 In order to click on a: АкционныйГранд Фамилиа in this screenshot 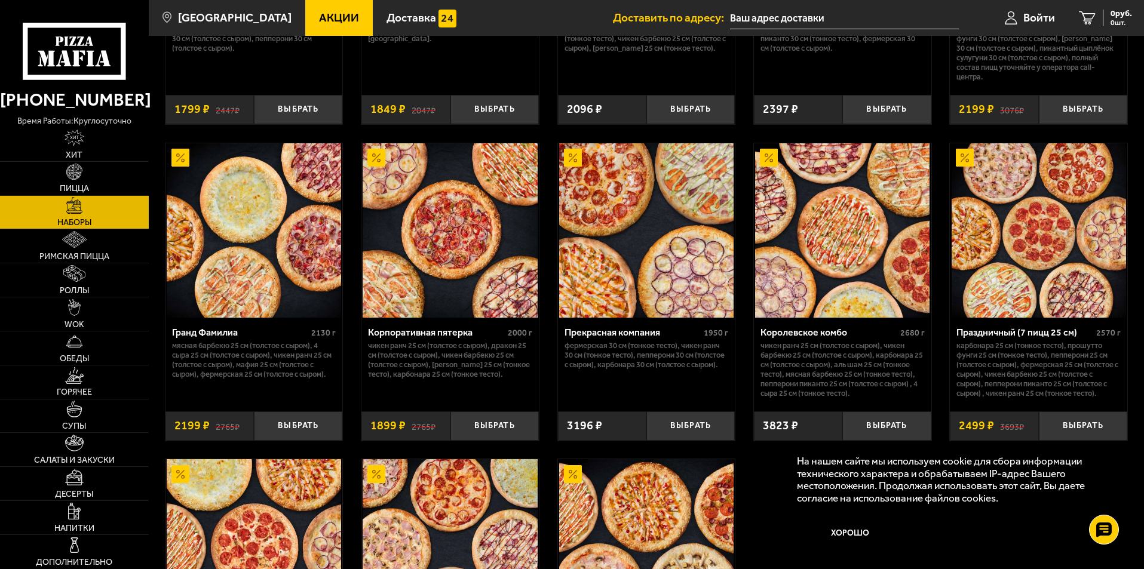, I will do `click(254, 231)`.